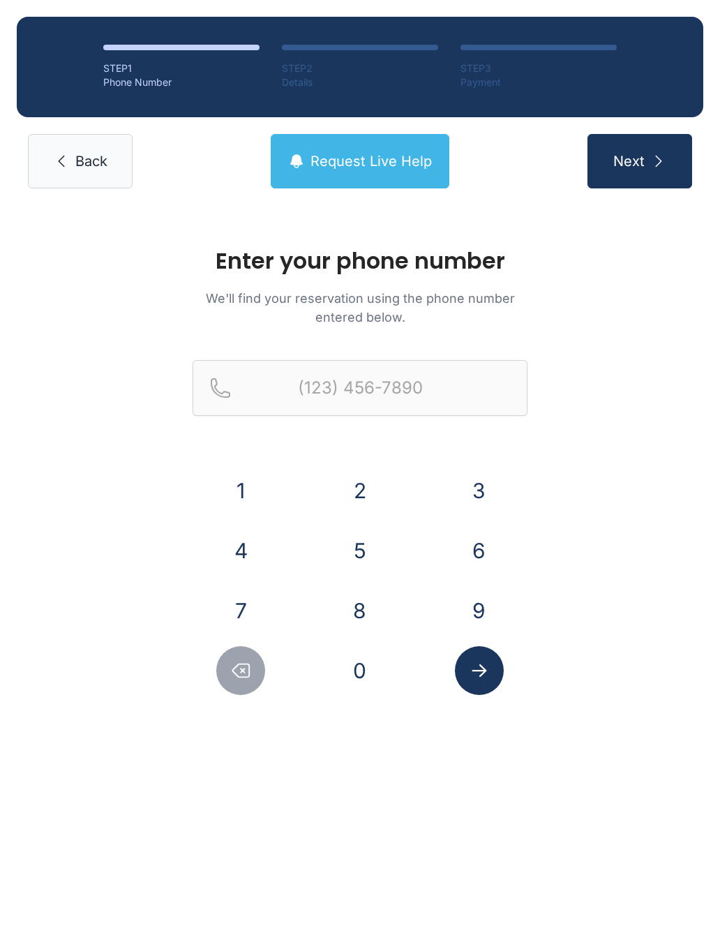 This screenshot has height=926, width=720. What do you see at coordinates (360, 261) in the screenshot?
I see `h1: Enter your phone number` at bounding box center [360, 261].